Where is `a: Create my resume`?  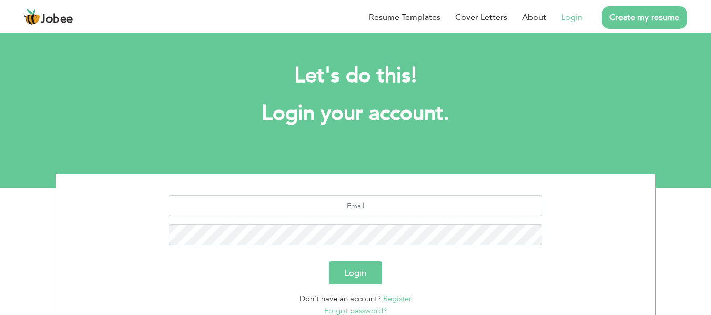 a: Create my resume is located at coordinates (644, 17).